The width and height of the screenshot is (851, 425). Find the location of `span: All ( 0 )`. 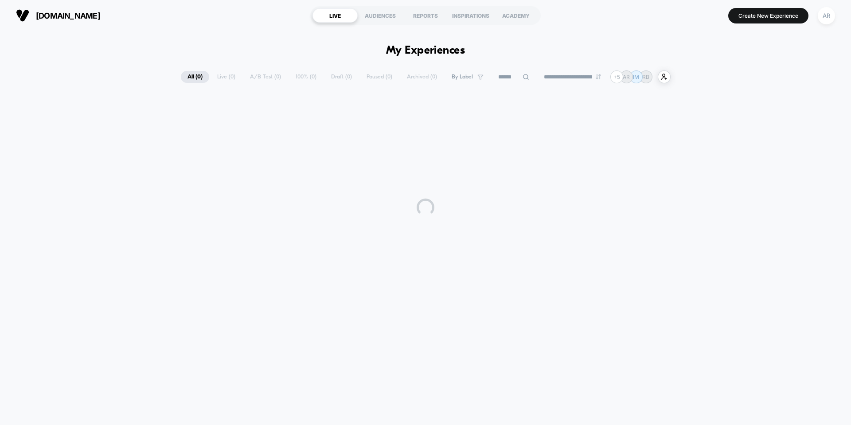

span: All ( 0 ) is located at coordinates (195, 77).